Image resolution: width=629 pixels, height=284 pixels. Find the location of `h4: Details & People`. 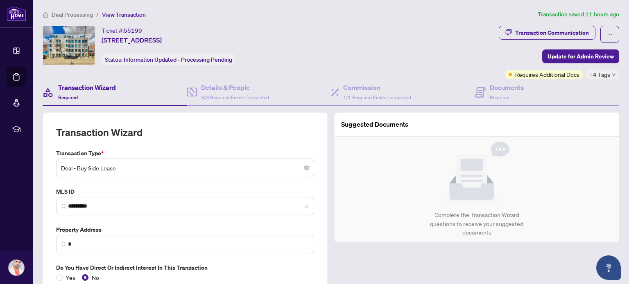

h4: Details & People is located at coordinates (235, 88).